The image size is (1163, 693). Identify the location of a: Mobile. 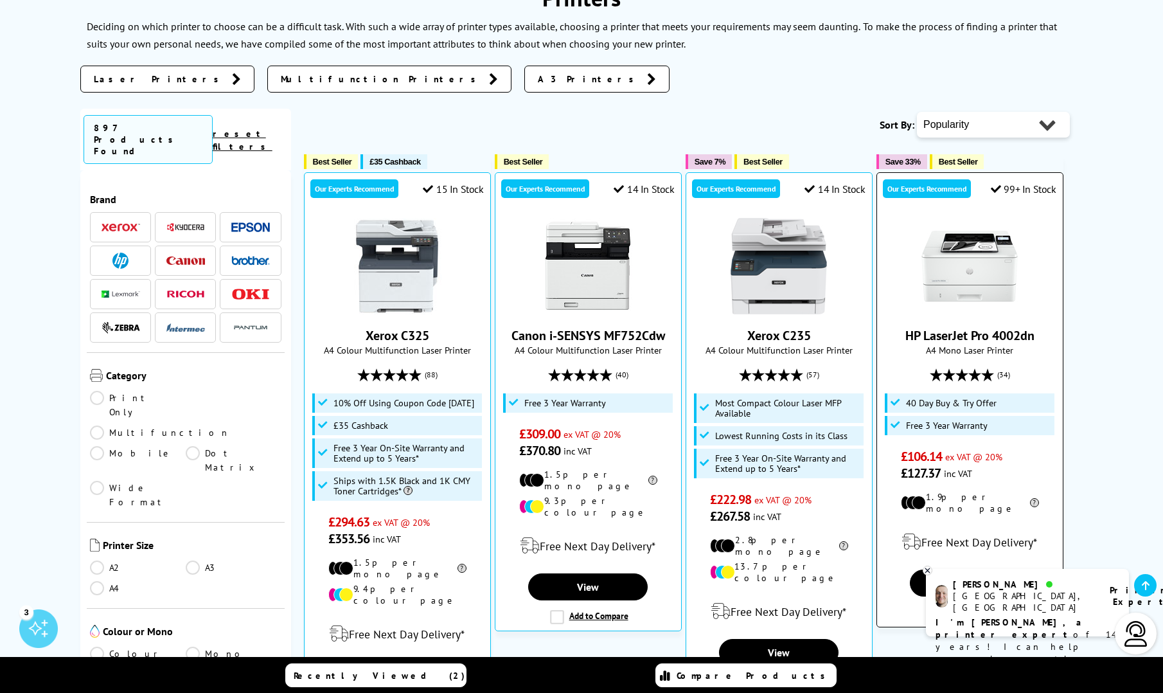
(138, 460).